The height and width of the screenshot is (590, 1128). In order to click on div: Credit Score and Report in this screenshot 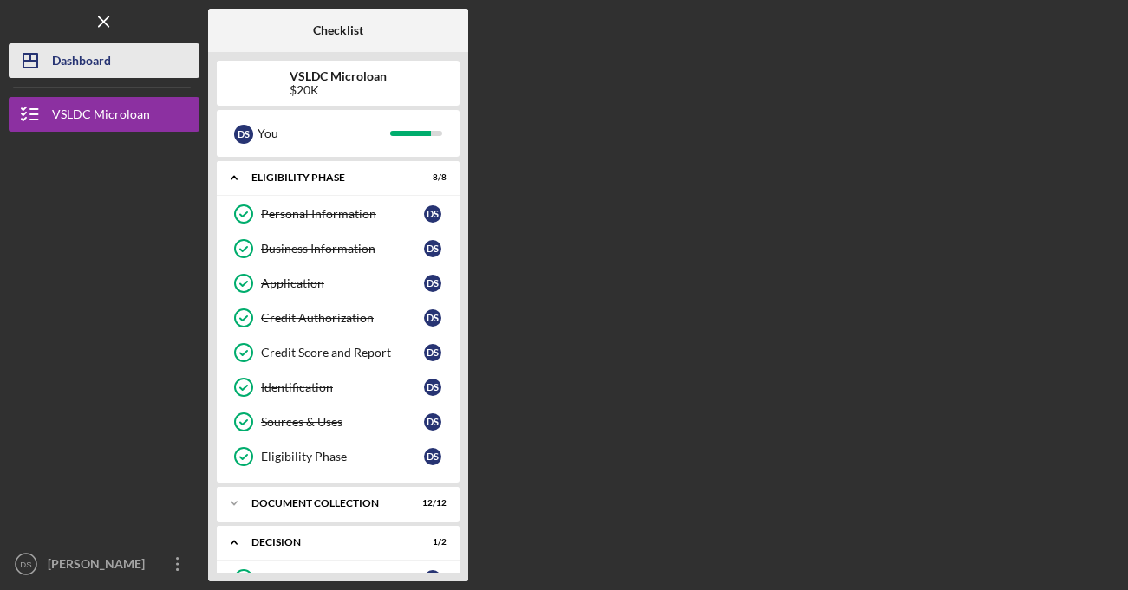, I will do `click(342, 353)`.